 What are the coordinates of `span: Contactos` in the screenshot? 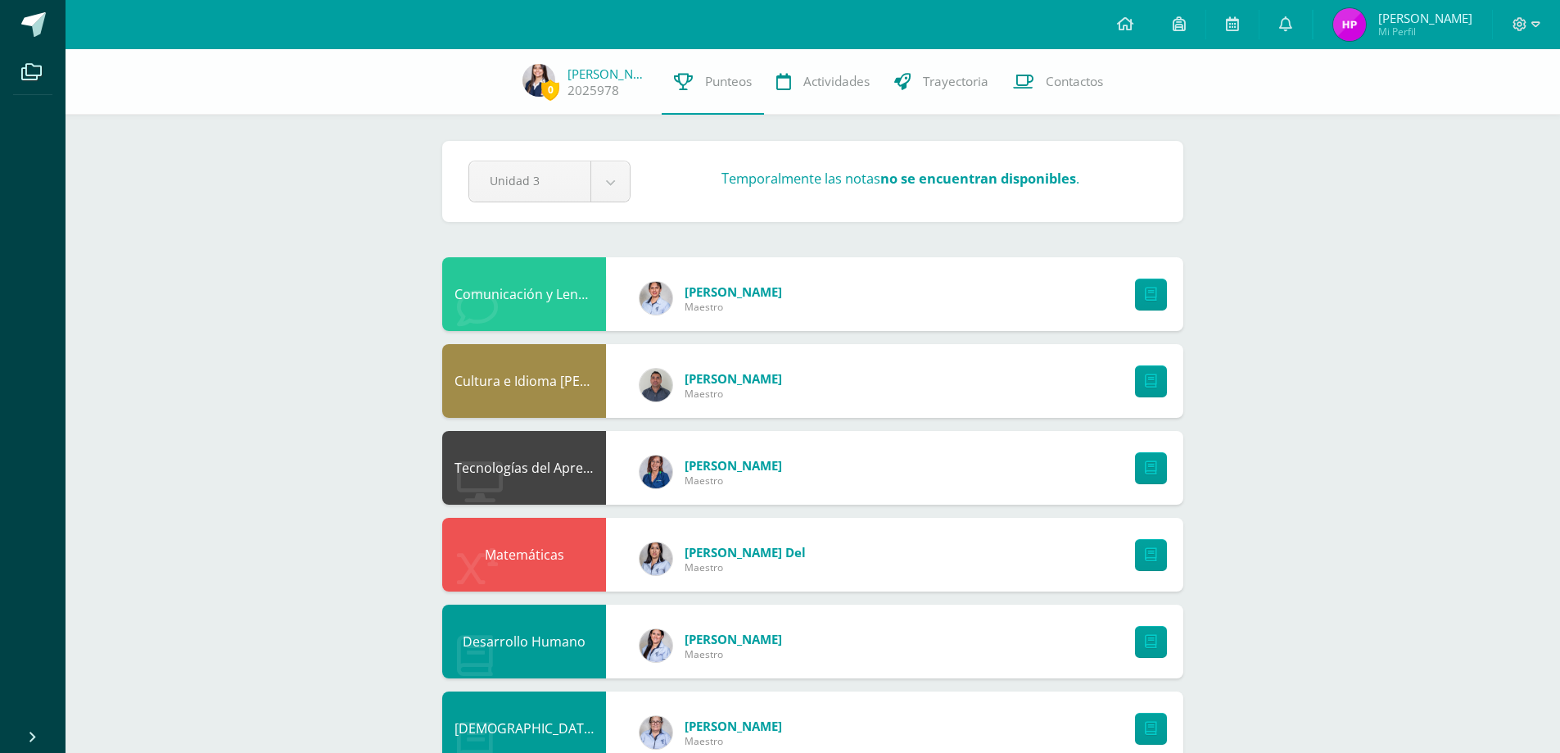 It's located at (1074, 81).